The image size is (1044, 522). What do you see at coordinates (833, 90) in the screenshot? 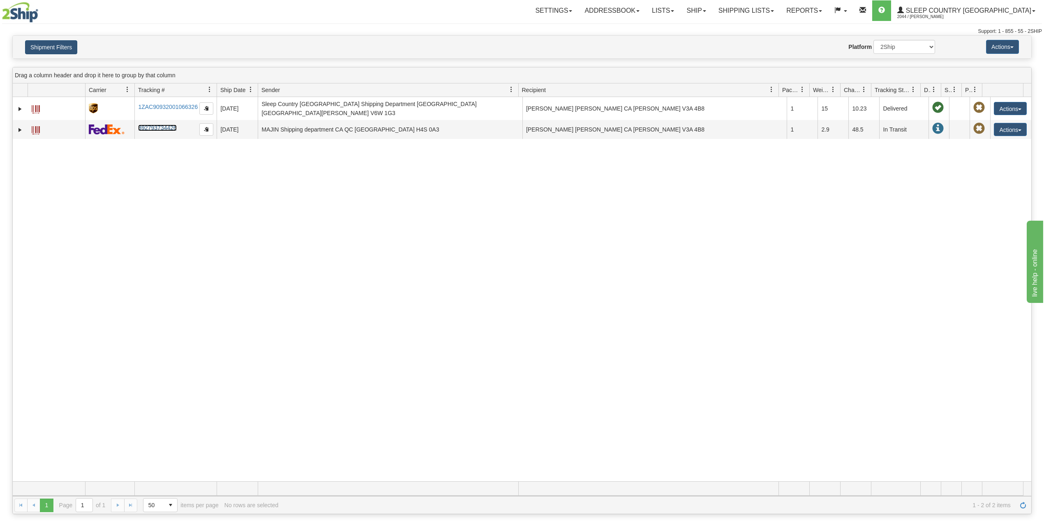
I see `a: Weight filter column settings` at bounding box center [833, 90].